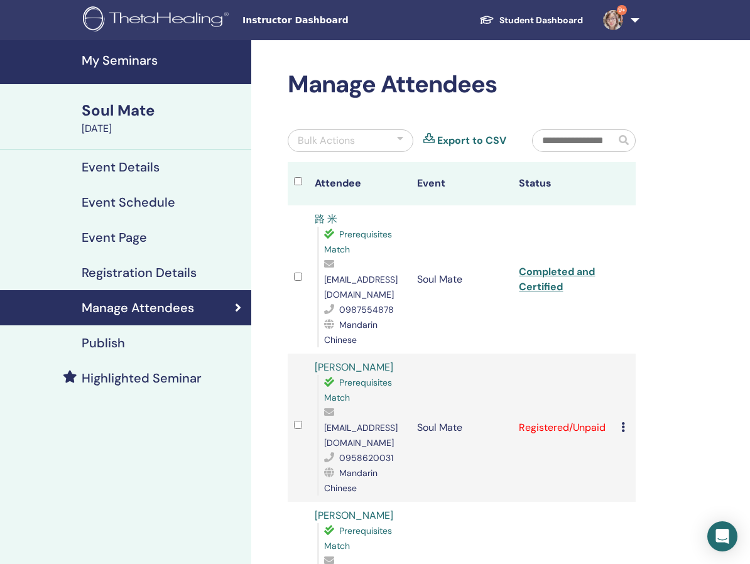 The image size is (750, 564). What do you see at coordinates (471, 141) in the screenshot?
I see `a: Export to CSV` at bounding box center [471, 141].